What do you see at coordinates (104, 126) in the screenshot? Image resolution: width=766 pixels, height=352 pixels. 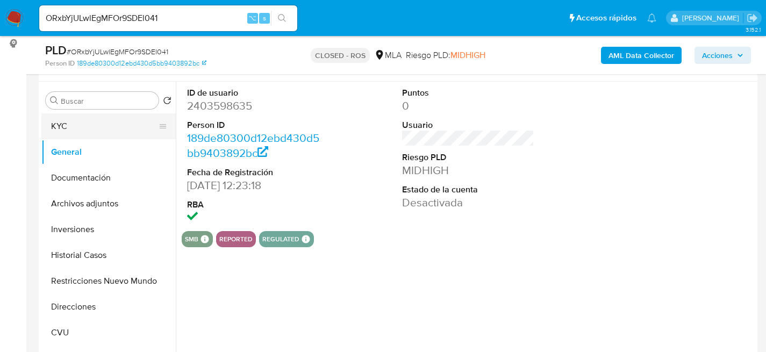 I see `button: KYC` at bounding box center [104, 126].